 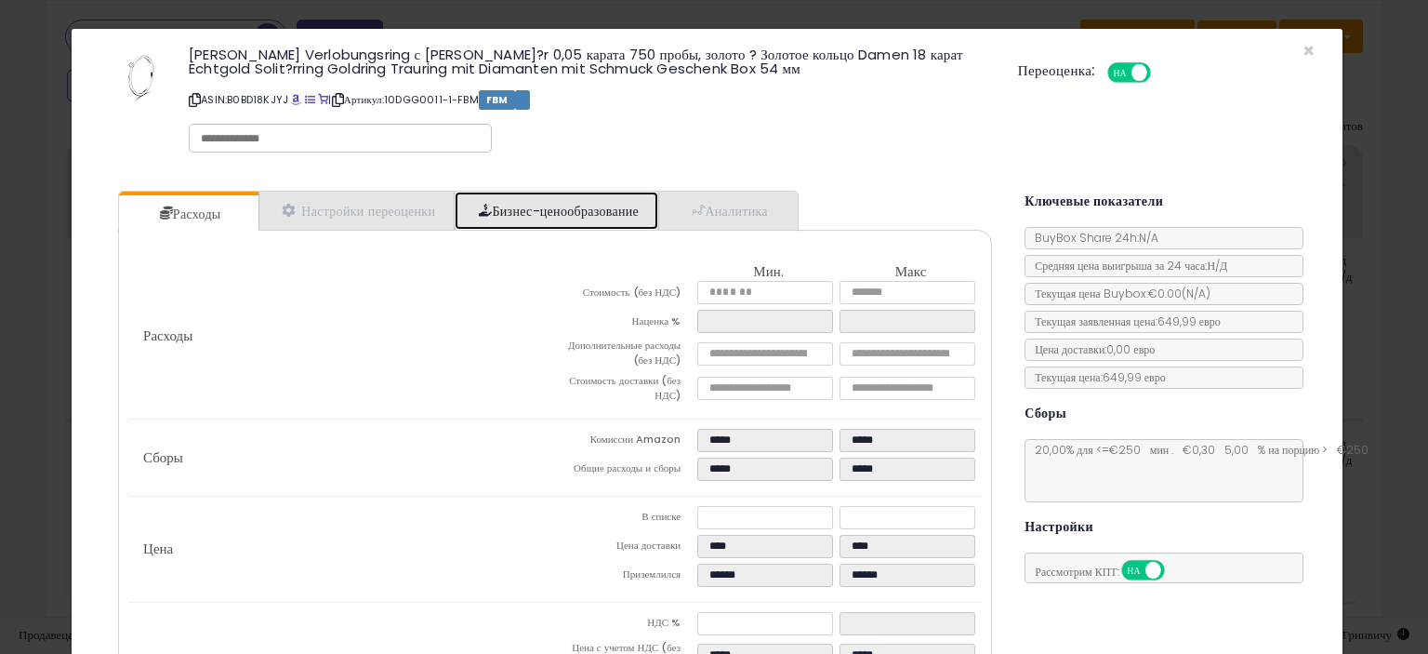 I want to click on font: 0,00 евро, so click(x=1130, y=349).